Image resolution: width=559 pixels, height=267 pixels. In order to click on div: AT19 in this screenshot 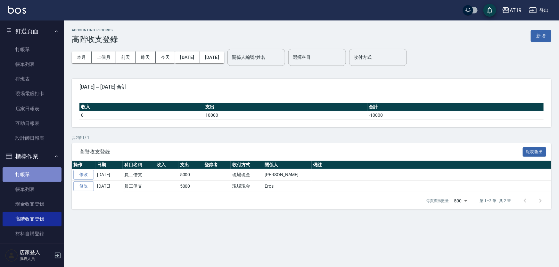, I will do `click(515, 10)`.